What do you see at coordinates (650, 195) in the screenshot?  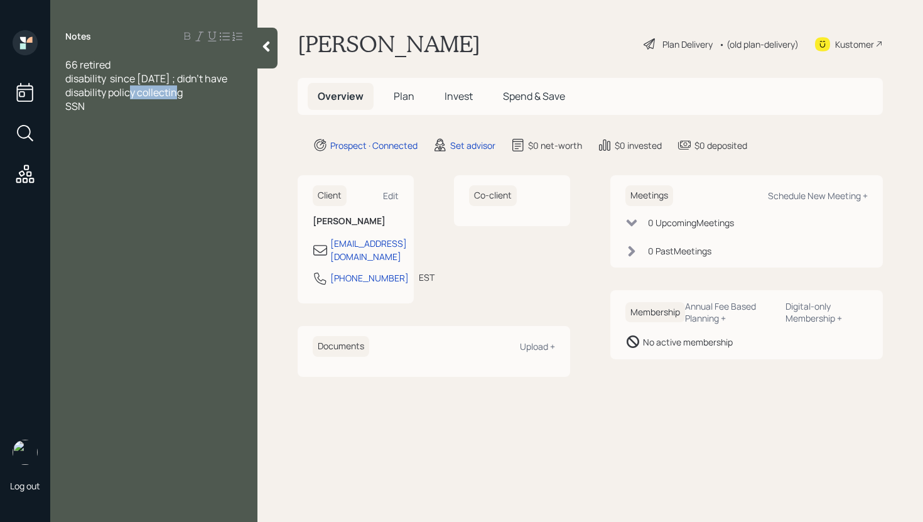 I see `h6: Meetings` at bounding box center [650, 195].